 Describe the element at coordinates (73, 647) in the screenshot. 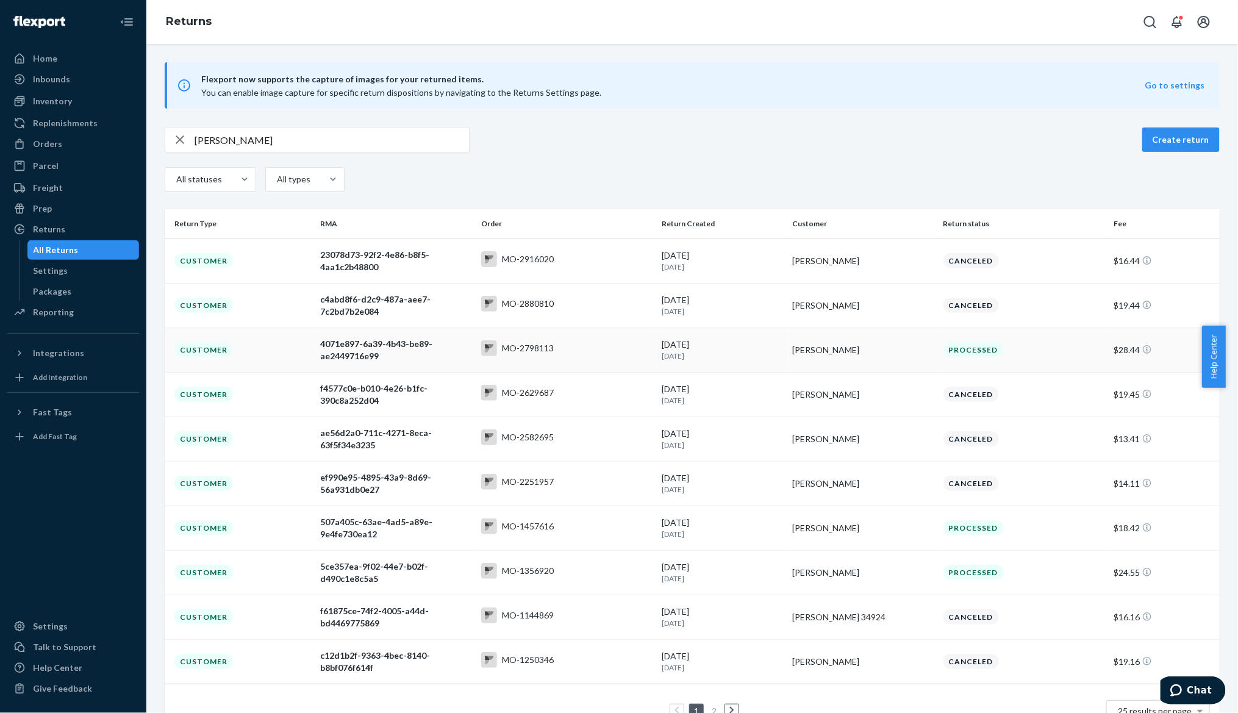

I see `button: Talk to Support` at that location.